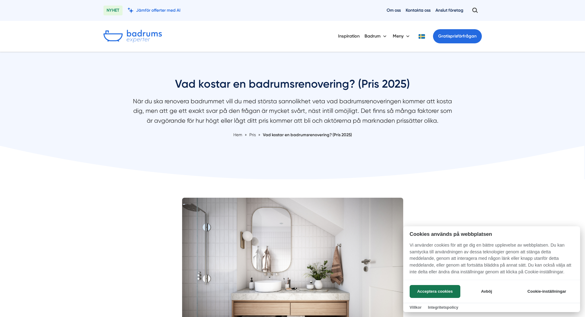 Image resolution: width=585 pixels, height=317 pixels. I want to click on h2: Cookies används på webbplatsen, so click(492, 234).